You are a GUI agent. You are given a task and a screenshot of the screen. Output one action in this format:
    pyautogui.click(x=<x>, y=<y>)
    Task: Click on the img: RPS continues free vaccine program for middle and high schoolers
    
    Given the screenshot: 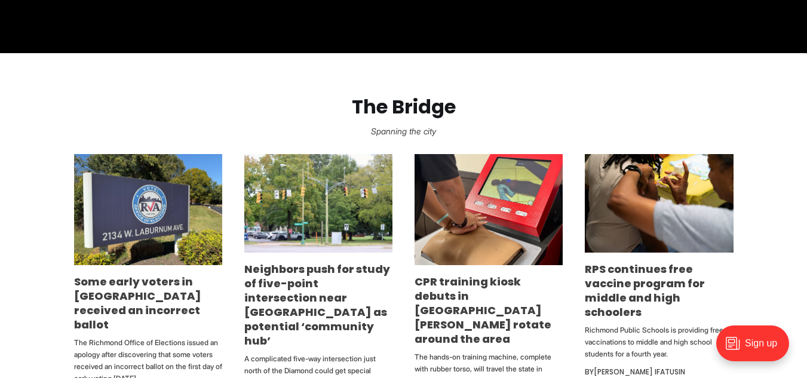 What is the action you would take?
    pyautogui.click(x=659, y=204)
    